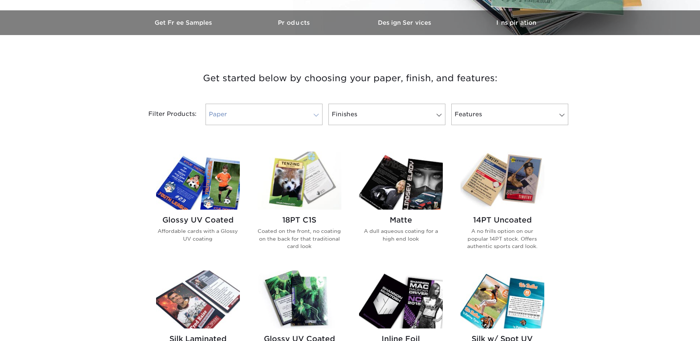 The image size is (700, 341). Describe the element at coordinates (401, 299) in the screenshot. I see `img: Inline Foil Trading Cards` at that location.